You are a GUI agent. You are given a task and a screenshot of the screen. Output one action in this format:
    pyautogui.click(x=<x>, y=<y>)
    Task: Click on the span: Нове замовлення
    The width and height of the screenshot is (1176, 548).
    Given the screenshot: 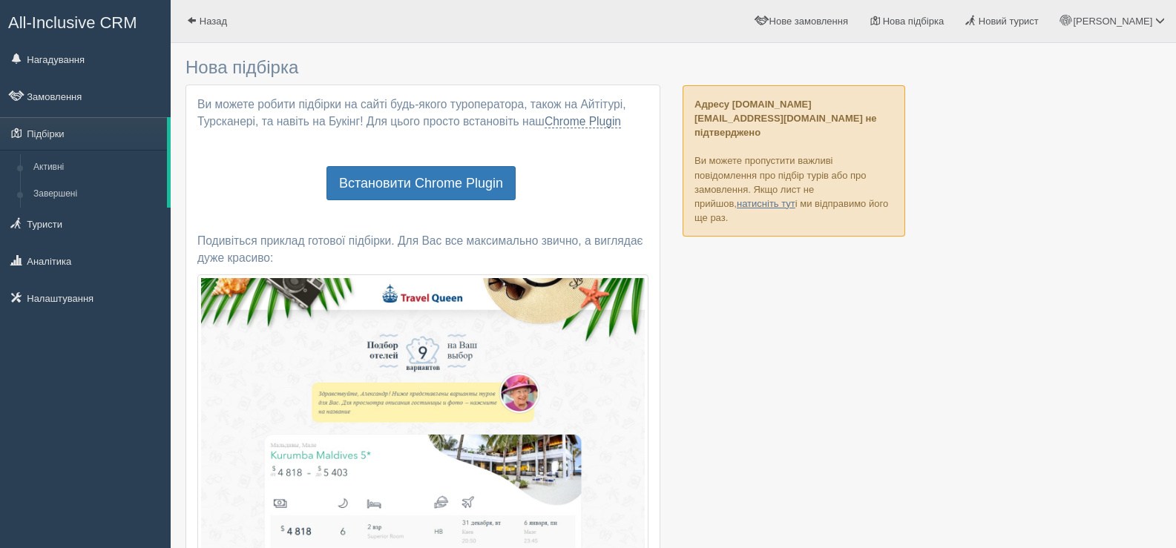 What is the action you would take?
    pyautogui.click(x=809, y=21)
    